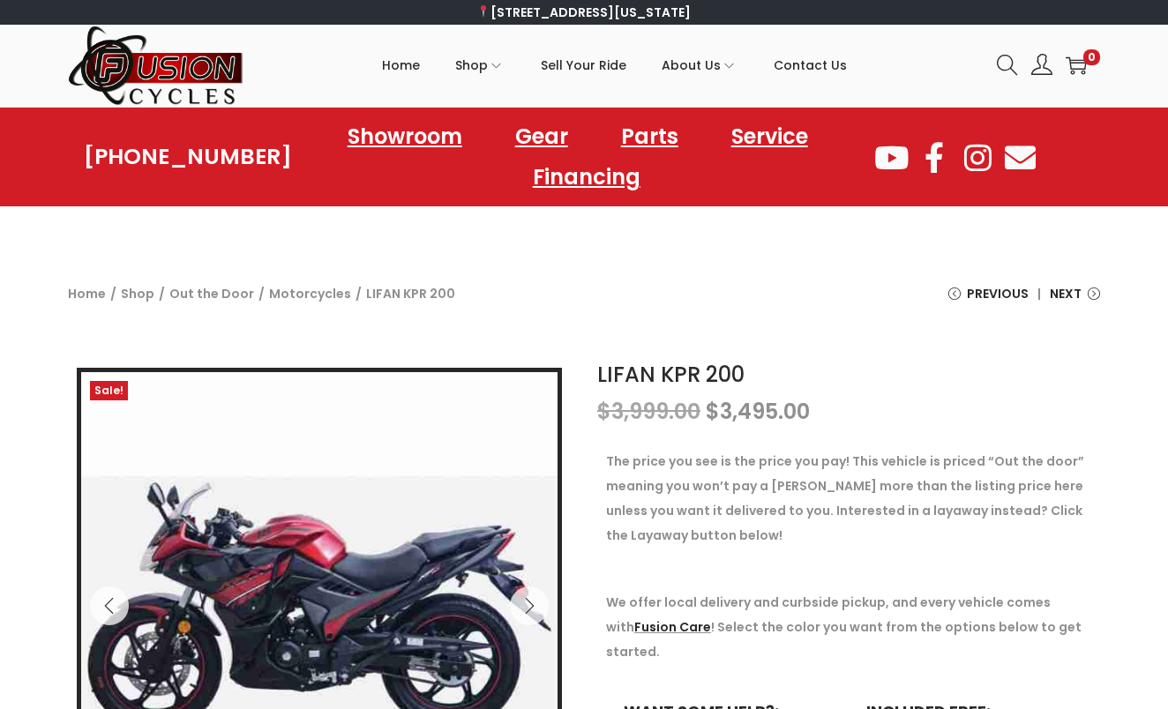  Describe the element at coordinates (1065, 294) in the screenshot. I see `span: Next` at that location.